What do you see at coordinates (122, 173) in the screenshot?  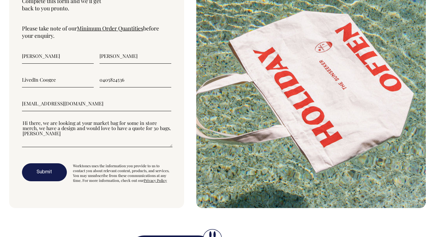 I see `div: Worktones uses the information you provide to us to contact you about relevant content, products,...` at bounding box center [122, 173].